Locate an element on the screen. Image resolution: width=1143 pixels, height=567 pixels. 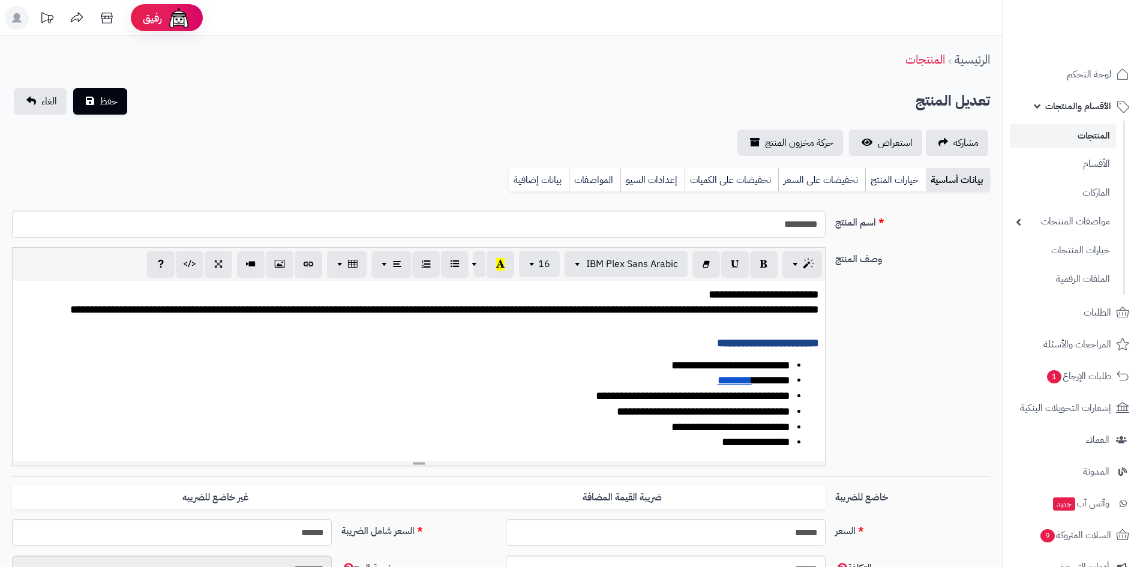
span: حركة مخزون المنتج is located at coordinates (799, 143).